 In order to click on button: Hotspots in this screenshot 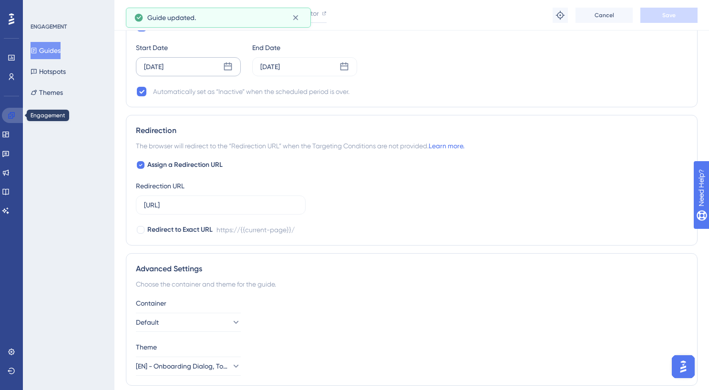, I will do `click(48, 72)`.